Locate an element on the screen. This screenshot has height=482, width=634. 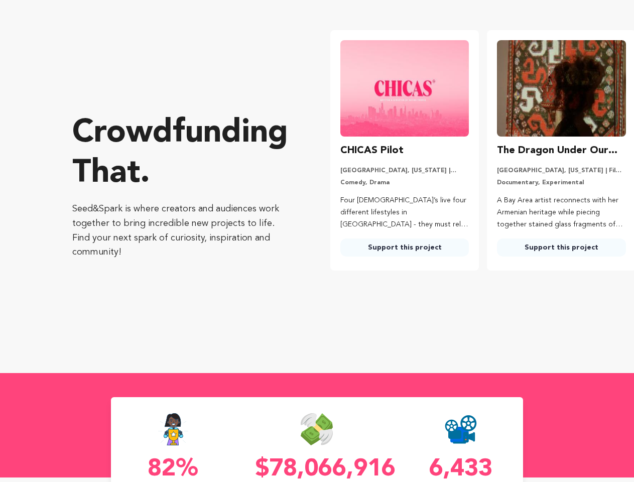
p: A Bay Area artist reconnects with her Armenian heritage while piecing together stained glass frag... is located at coordinates (561, 212).